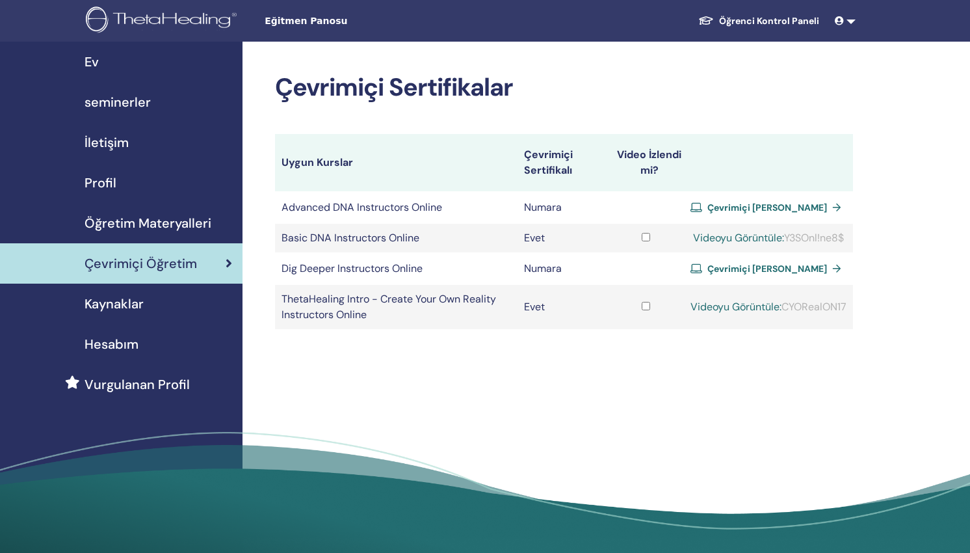  What do you see at coordinates (118, 102) in the screenshot?
I see `span: seminerler` at bounding box center [118, 102].